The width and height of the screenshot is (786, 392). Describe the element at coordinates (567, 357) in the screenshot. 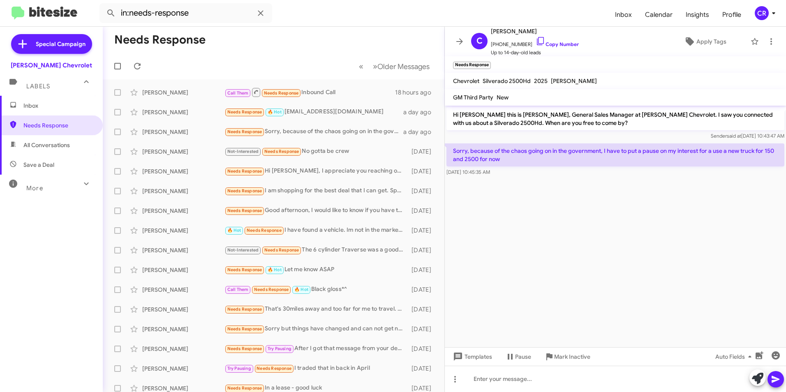

I see `button: Mark Inactive` at that location.